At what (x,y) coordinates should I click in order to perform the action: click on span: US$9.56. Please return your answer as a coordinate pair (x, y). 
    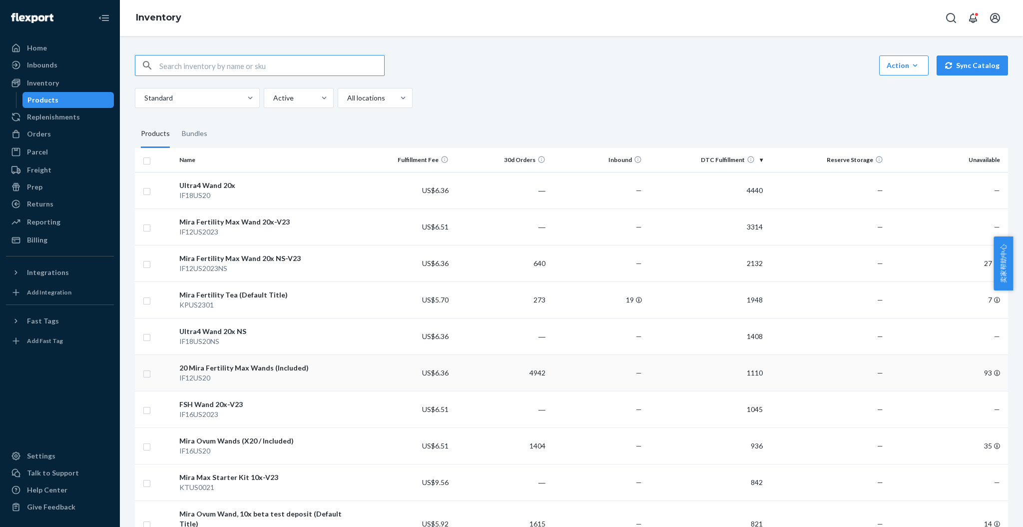
    Looking at the image, I should click on (435, 482).